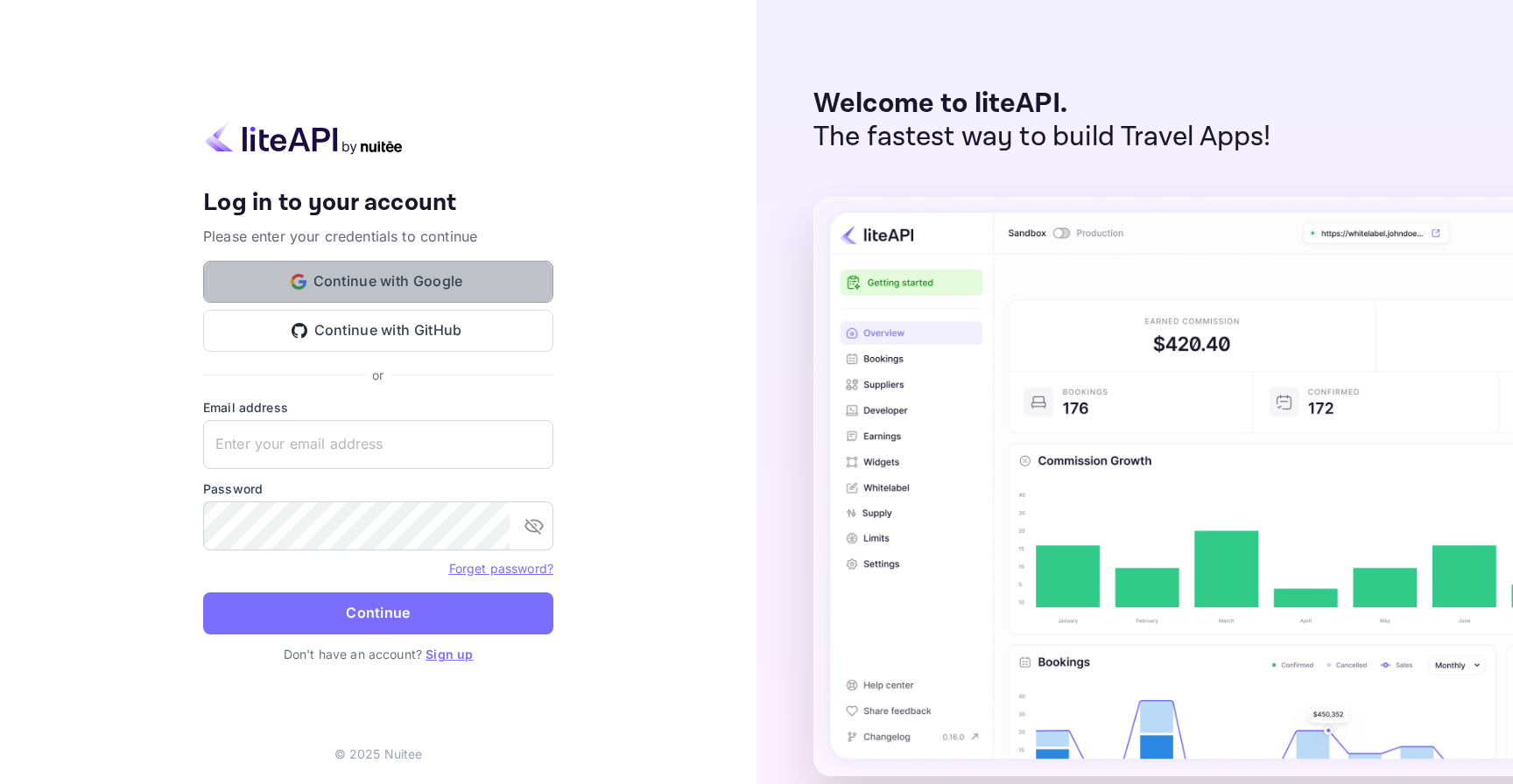 The height and width of the screenshot is (784, 1513). I want to click on button: toggle password visibility, so click(534, 526).